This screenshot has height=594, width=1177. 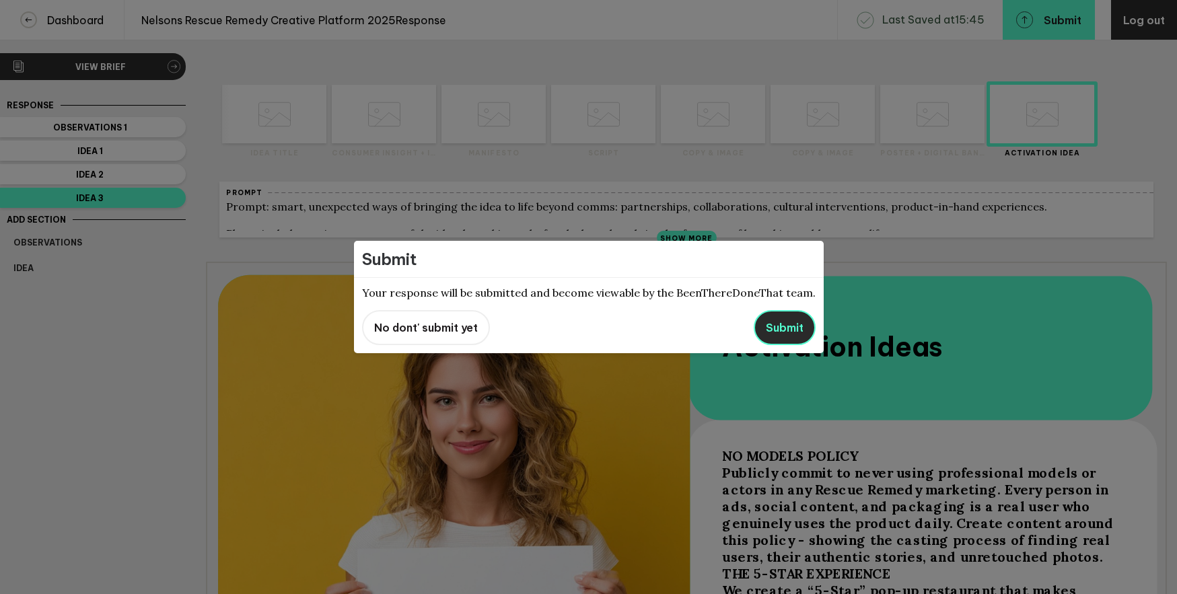 What do you see at coordinates (426, 328) in the screenshot?
I see `button: No dont' submit yet` at bounding box center [426, 328].